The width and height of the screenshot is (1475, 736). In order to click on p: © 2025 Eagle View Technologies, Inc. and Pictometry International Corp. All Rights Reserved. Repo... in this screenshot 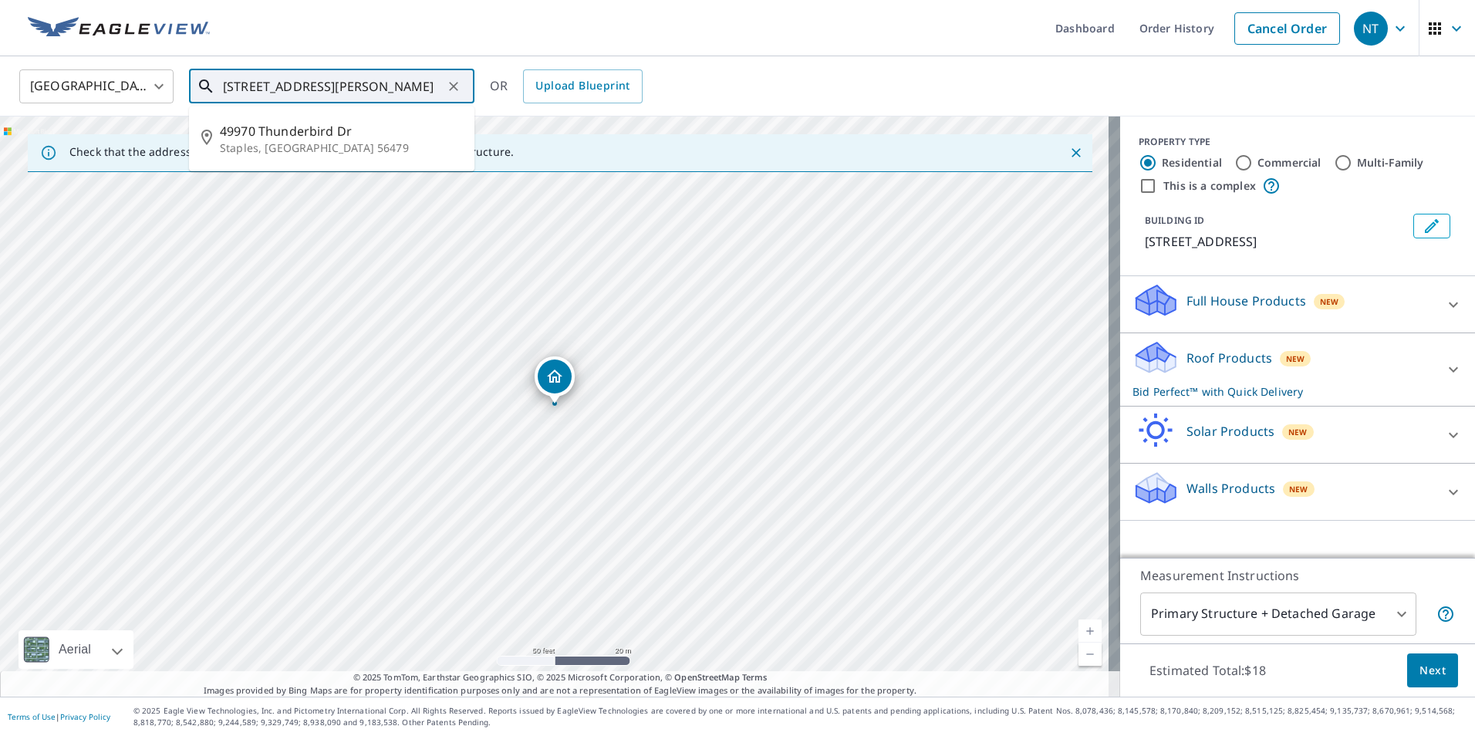, I will do `click(800, 717)`.